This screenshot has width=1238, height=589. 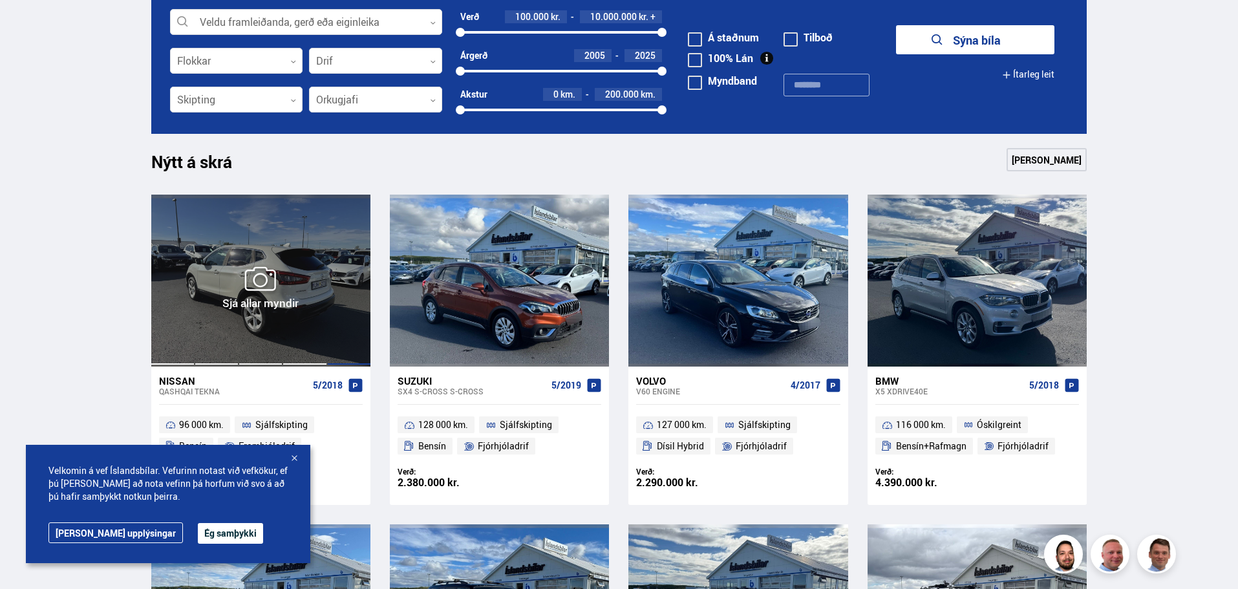 What do you see at coordinates (645, 55) in the screenshot?
I see `span: 2025` at bounding box center [645, 55].